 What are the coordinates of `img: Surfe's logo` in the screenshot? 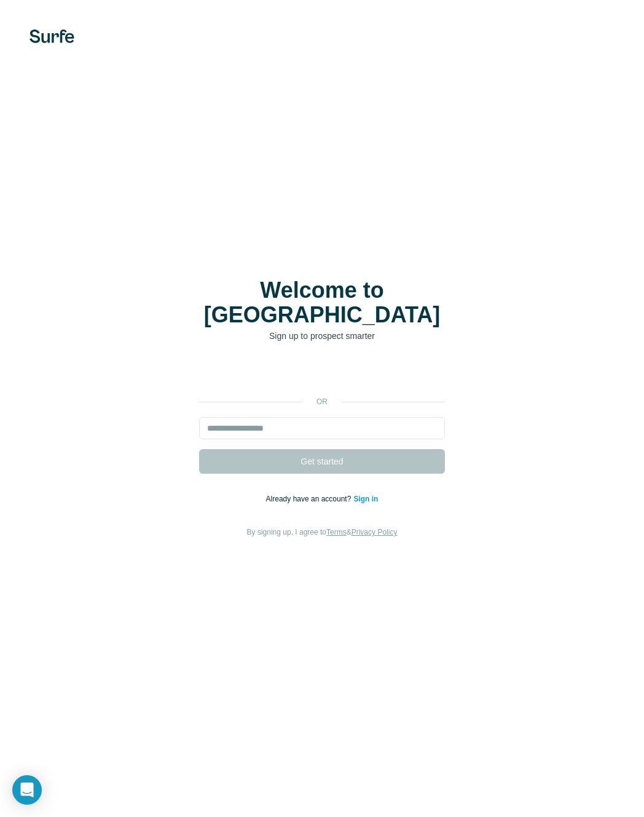 It's located at (52, 36).